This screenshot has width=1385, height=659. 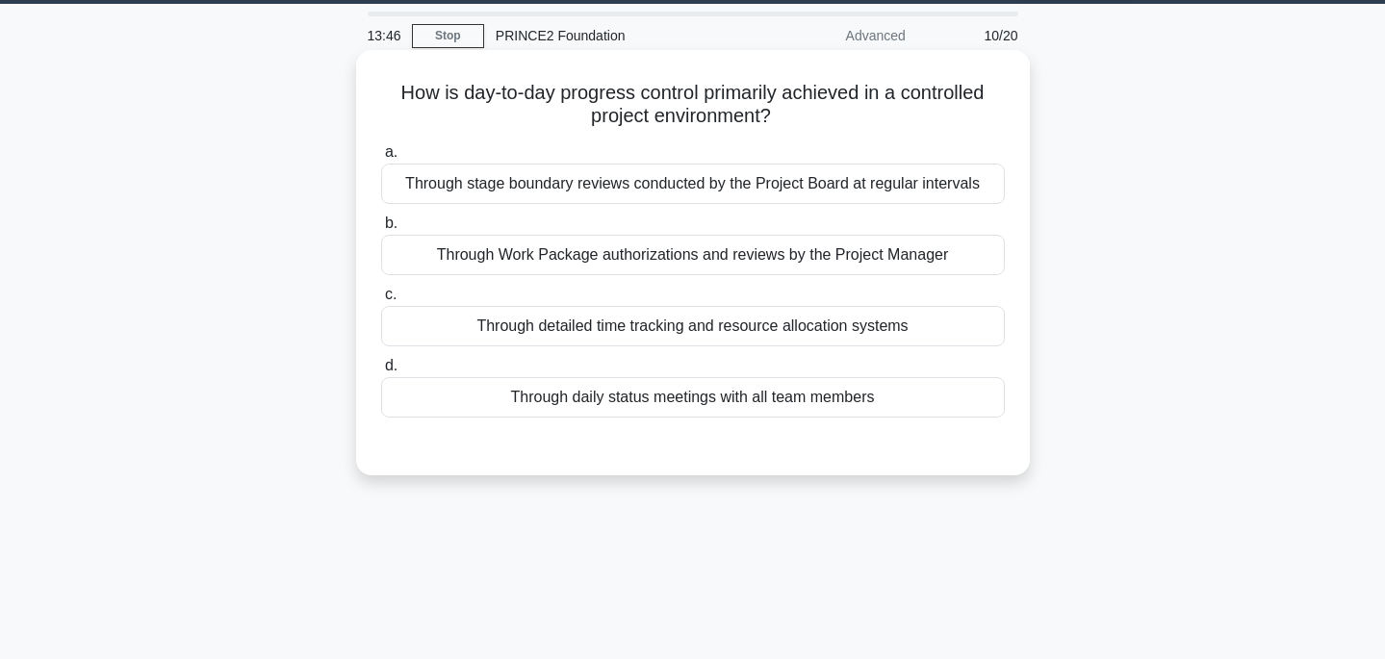 I want to click on span: c., so click(x=391, y=294).